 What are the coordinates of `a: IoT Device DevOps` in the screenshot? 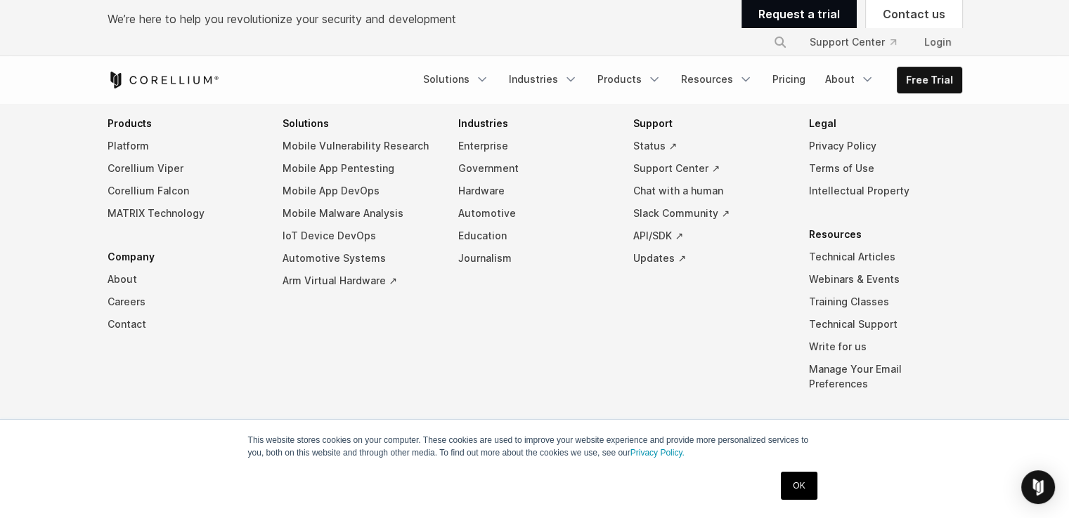 It's located at (359, 236).